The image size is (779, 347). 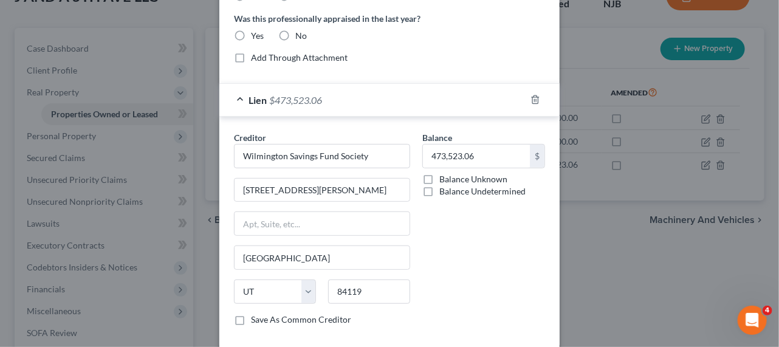 What do you see at coordinates (483, 191) in the screenshot?
I see `label: Balance Undetermined` at bounding box center [483, 191].